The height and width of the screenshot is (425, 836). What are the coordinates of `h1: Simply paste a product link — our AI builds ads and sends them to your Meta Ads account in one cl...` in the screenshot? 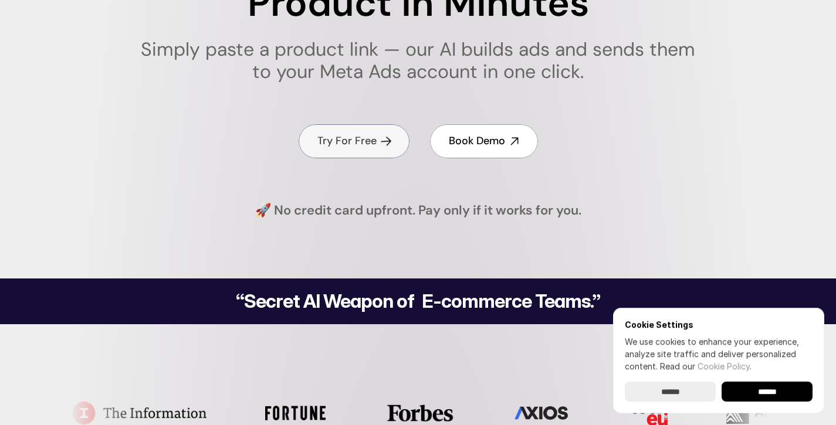 It's located at (418, 60).